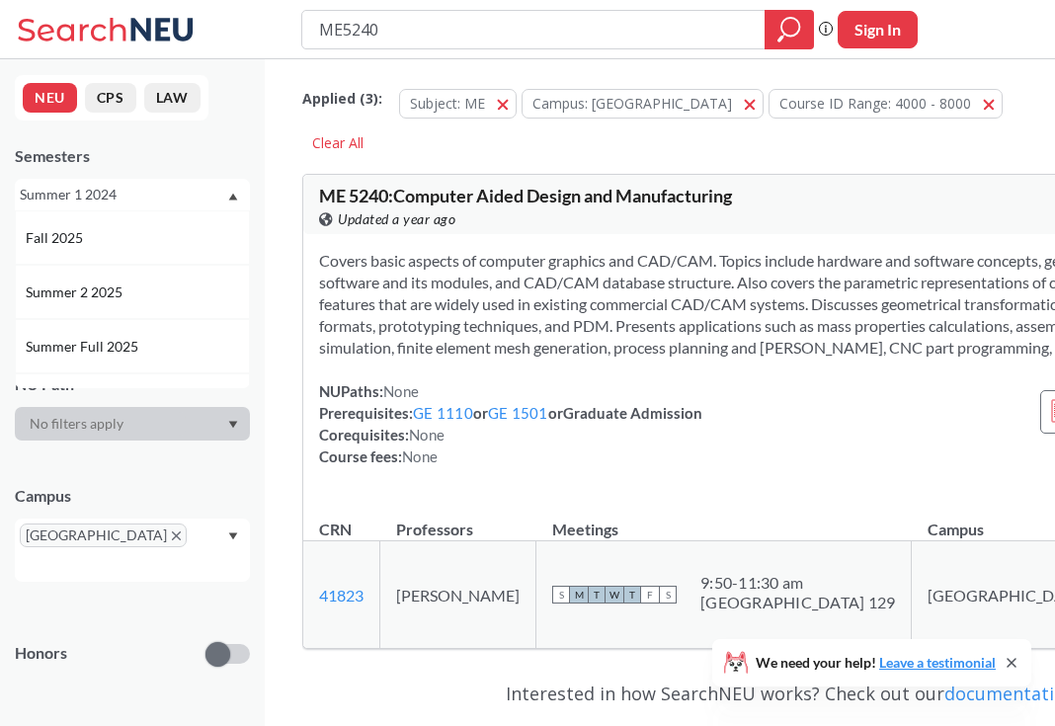  What do you see at coordinates (789, 30) in the screenshot?
I see `div: magnifying glass` at bounding box center [789, 30].